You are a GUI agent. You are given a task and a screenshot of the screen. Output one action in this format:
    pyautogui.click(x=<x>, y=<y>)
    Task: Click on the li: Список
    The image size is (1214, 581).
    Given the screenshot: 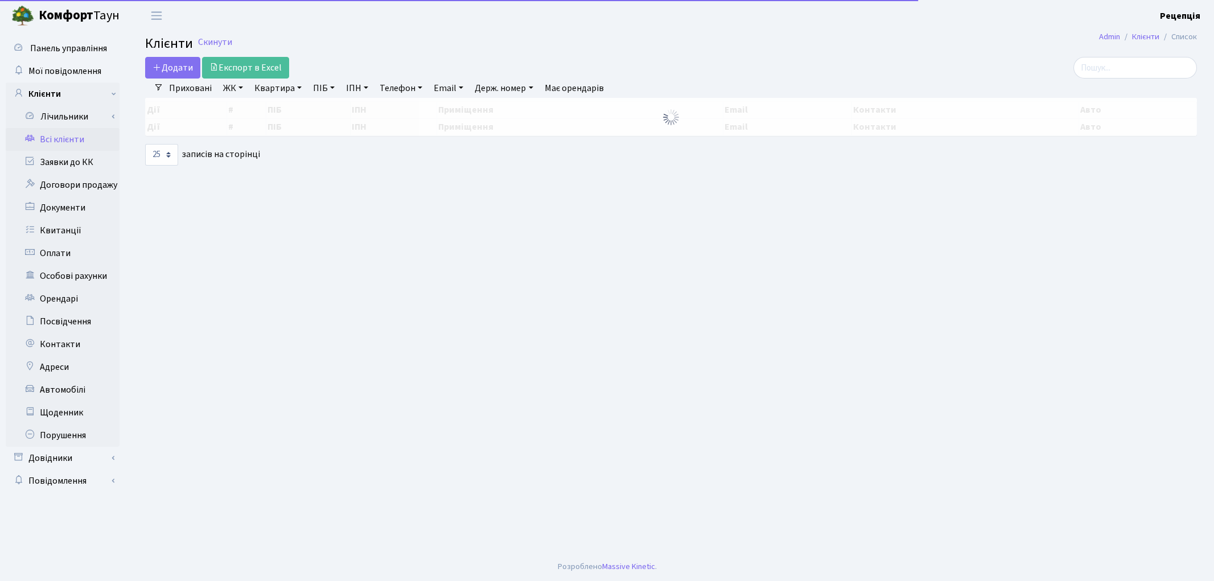 What is the action you would take?
    pyautogui.click(x=1178, y=37)
    